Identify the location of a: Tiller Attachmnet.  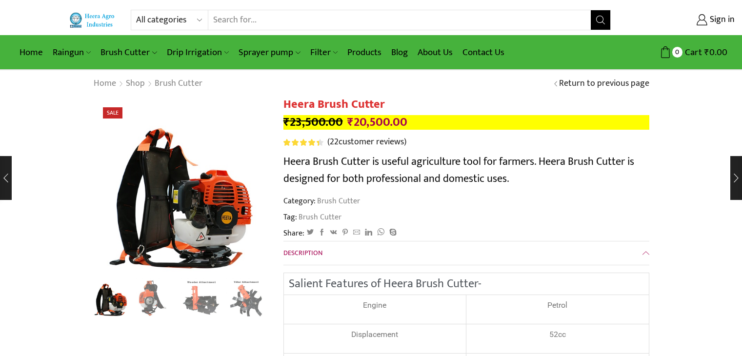
(246, 298).